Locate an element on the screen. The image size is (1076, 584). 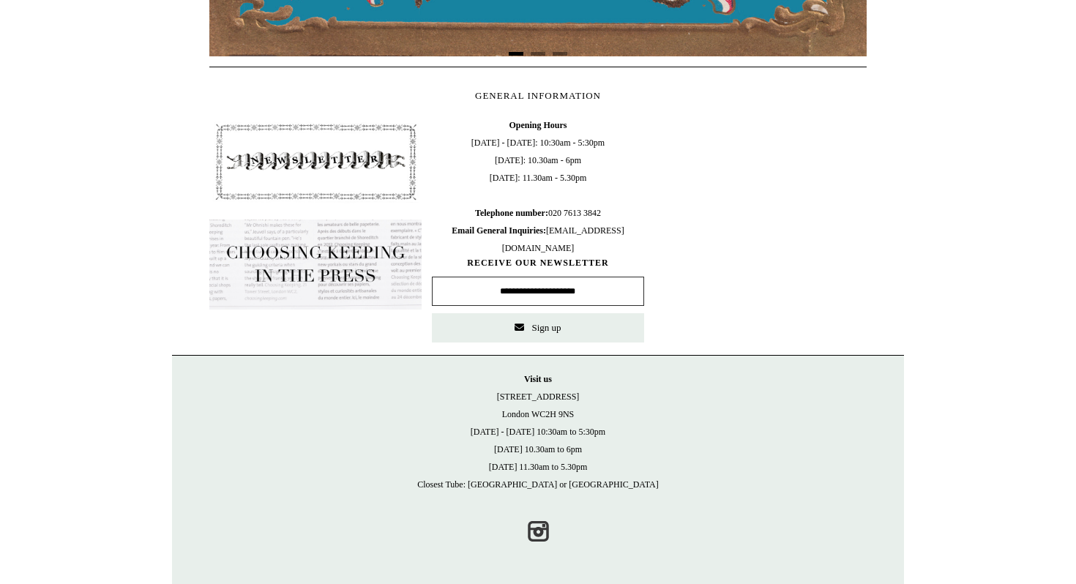
img: pf-4db91bb9--1305-Newsletter-Button_1200x.jpg is located at coordinates (316, 162).